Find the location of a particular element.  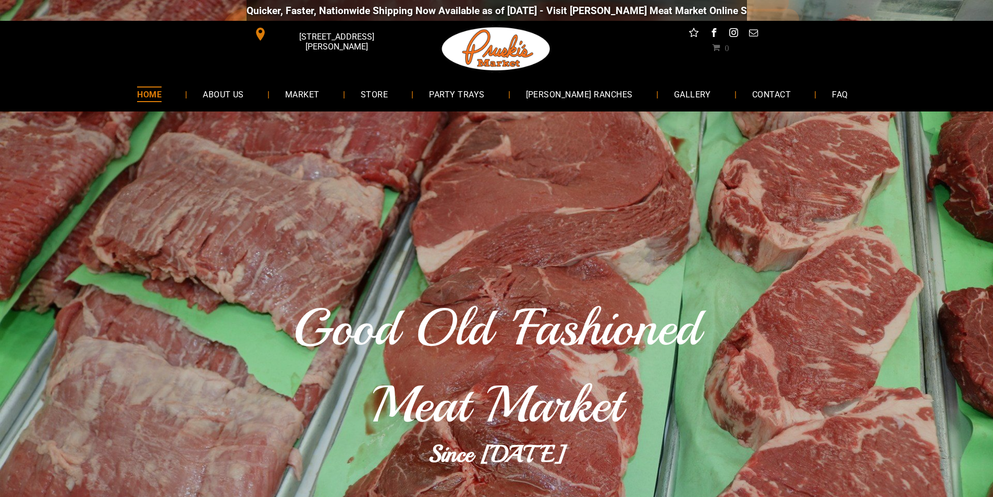

a: ABOUT US is located at coordinates (223, 94).